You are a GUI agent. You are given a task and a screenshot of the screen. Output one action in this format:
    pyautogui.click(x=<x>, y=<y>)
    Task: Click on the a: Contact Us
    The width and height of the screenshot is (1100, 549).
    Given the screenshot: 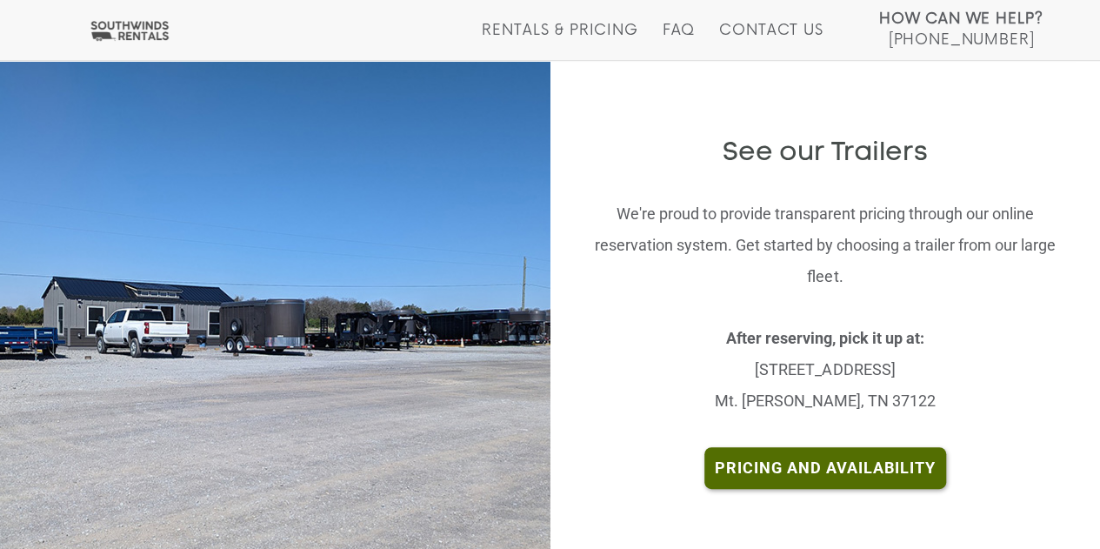 What is the action you would take?
    pyautogui.click(x=771, y=41)
    